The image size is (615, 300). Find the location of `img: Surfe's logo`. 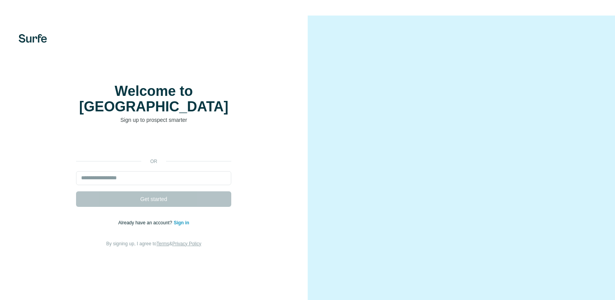

img: Surfe's logo is located at coordinates (33, 38).